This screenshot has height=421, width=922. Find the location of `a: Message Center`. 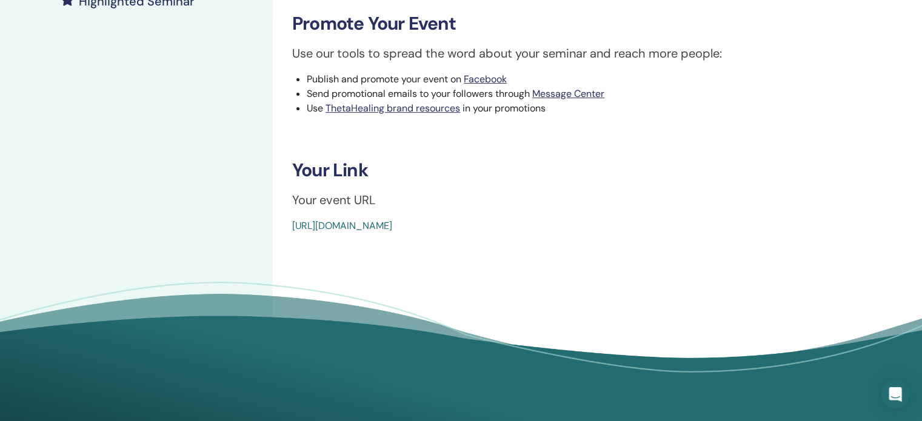

a: Message Center is located at coordinates (568, 93).